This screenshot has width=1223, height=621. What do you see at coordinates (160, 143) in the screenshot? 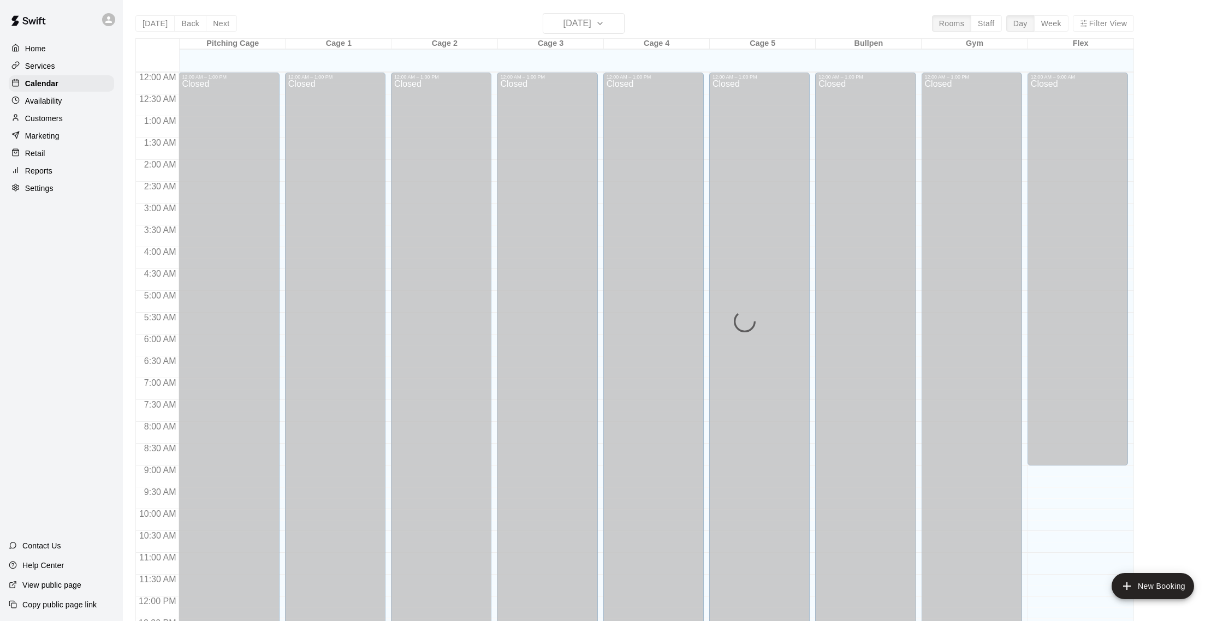
I see `span: 1:30 AM` at bounding box center [160, 143].